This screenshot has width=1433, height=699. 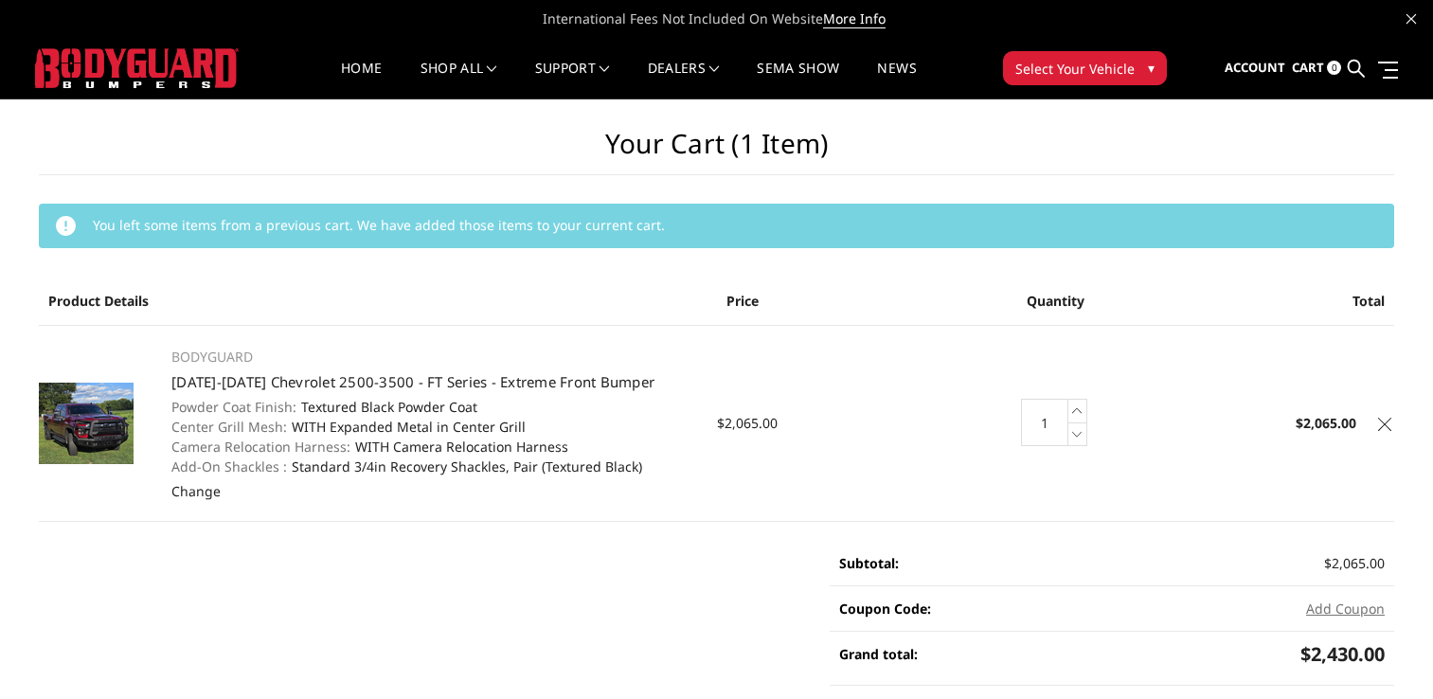 I want to click on a: Account, so click(x=1255, y=68).